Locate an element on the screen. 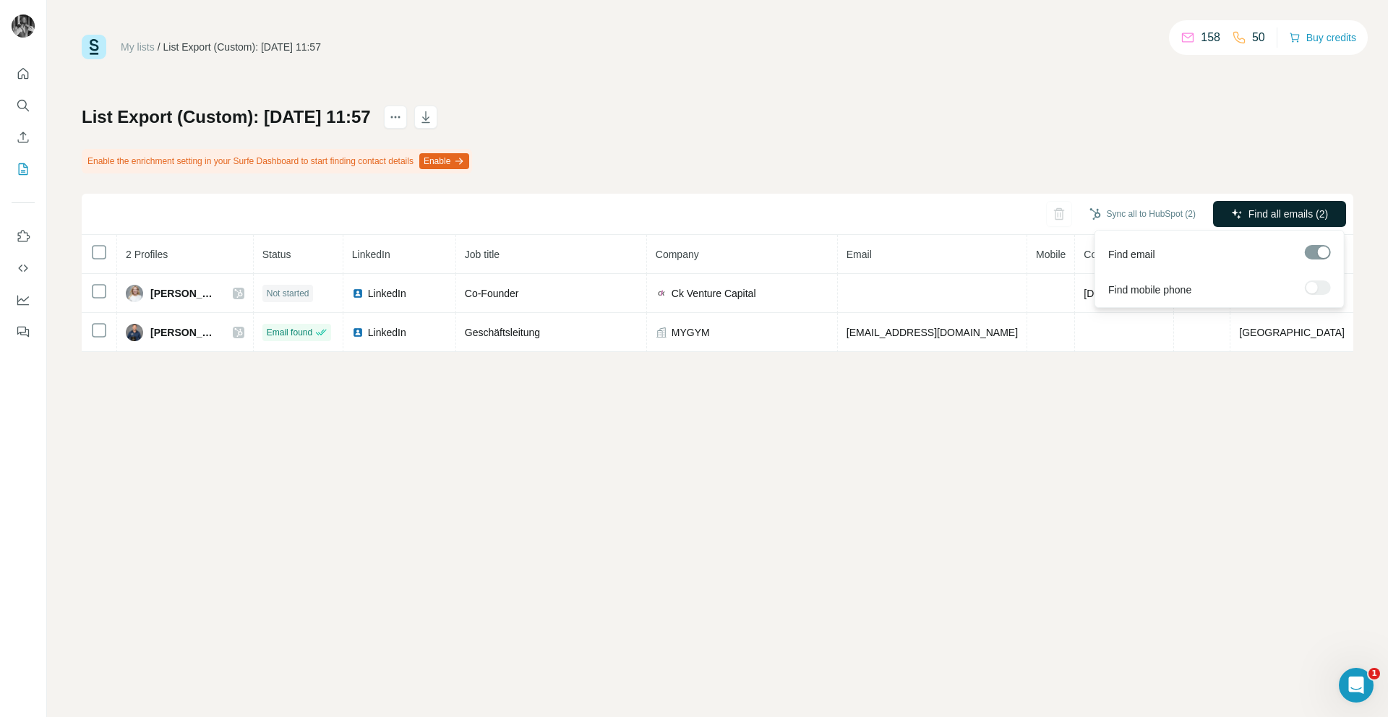 The height and width of the screenshot is (717, 1388). span: 1 is located at coordinates (1374, 674).